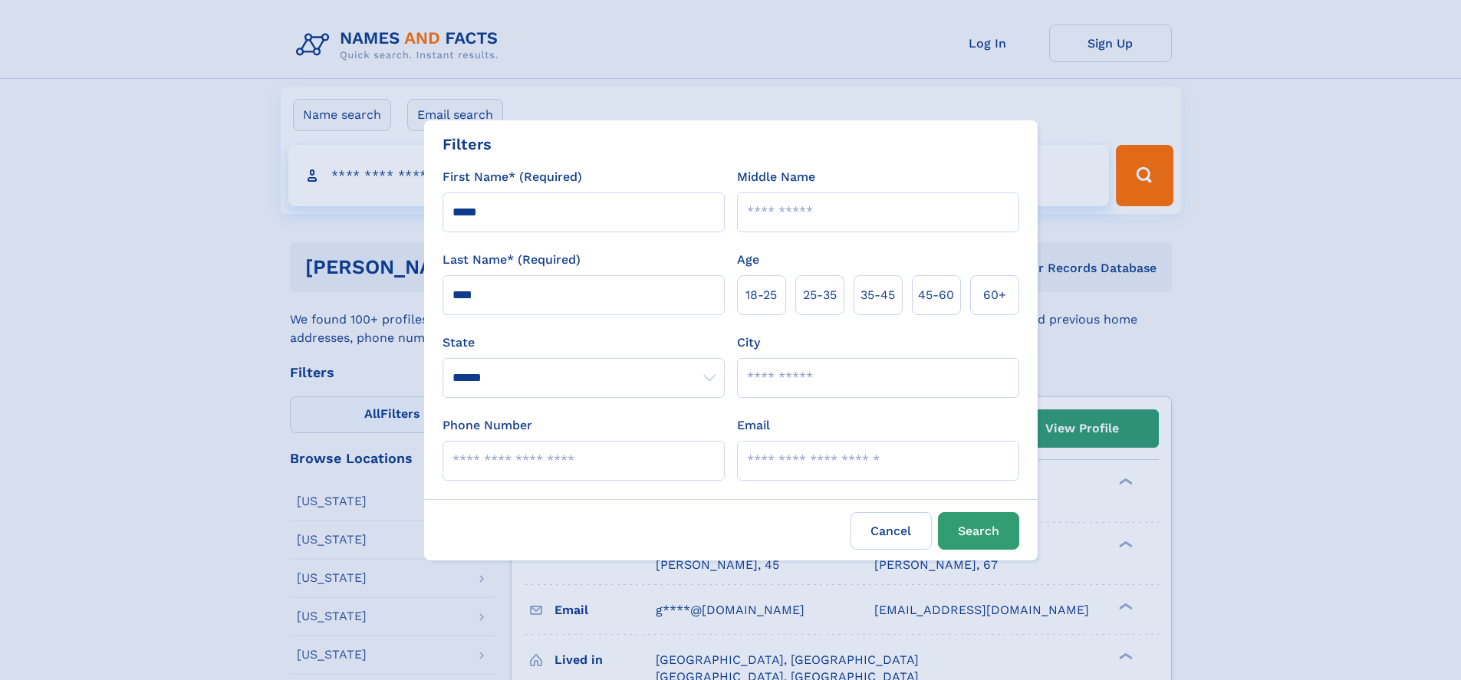  Describe the element at coordinates (878, 295) in the screenshot. I see `span: 35‑45` at that location.